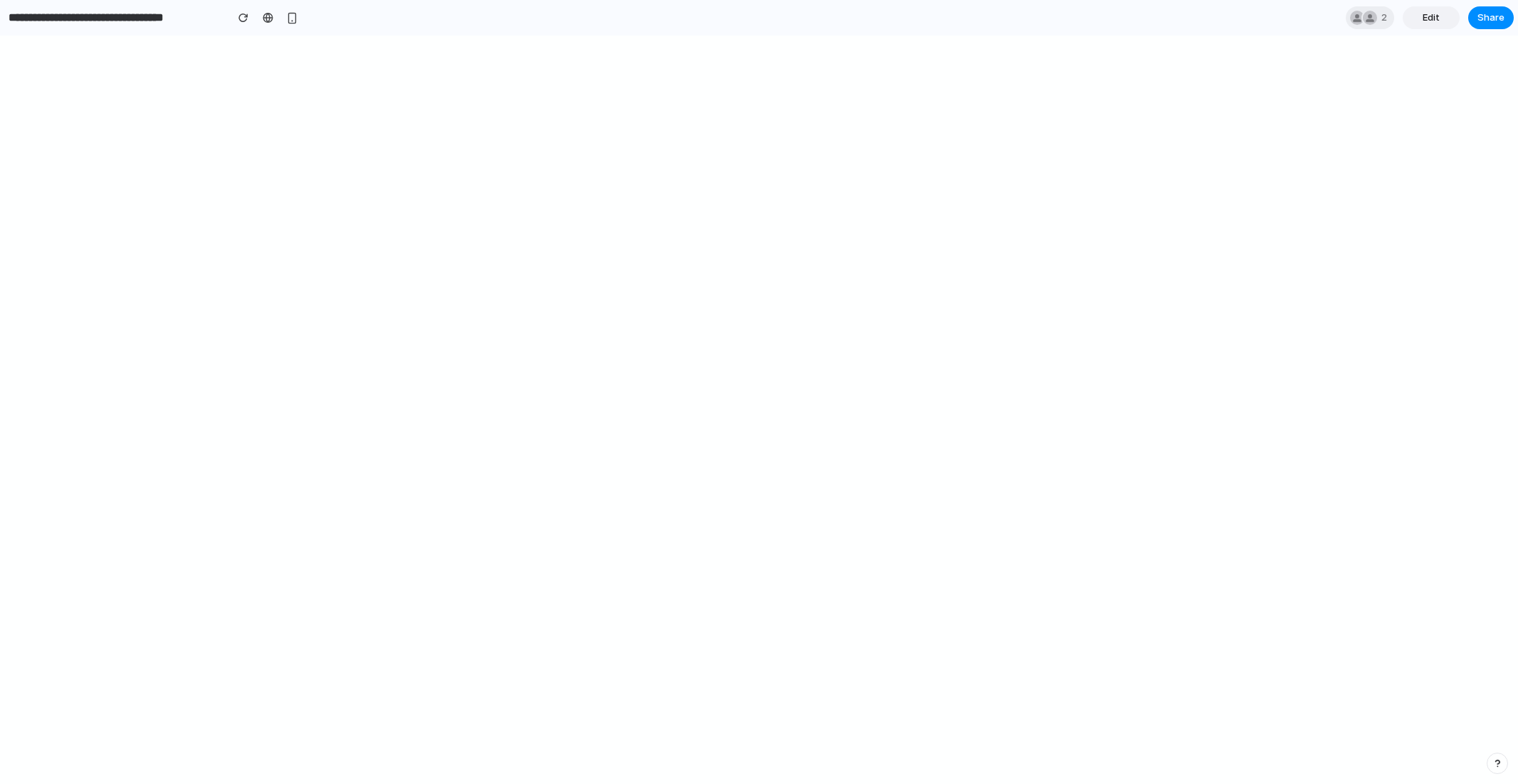 This screenshot has height=784, width=1518. Describe the element at coordinates (1370, 18) in the screenshot. I see `div: 2` at that location.